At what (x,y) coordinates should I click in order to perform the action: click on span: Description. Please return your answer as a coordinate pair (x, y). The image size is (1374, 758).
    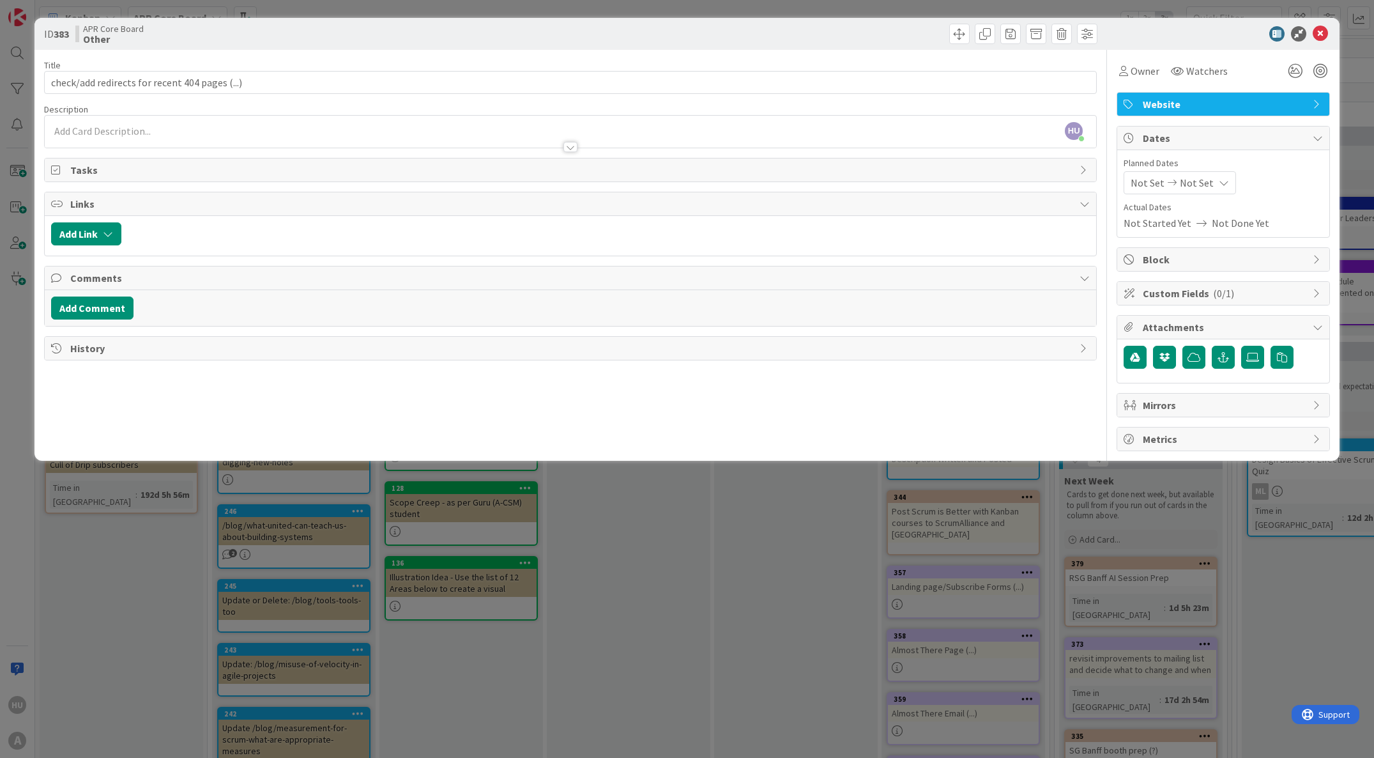
    Looking at the image, I should click on (66, 109).